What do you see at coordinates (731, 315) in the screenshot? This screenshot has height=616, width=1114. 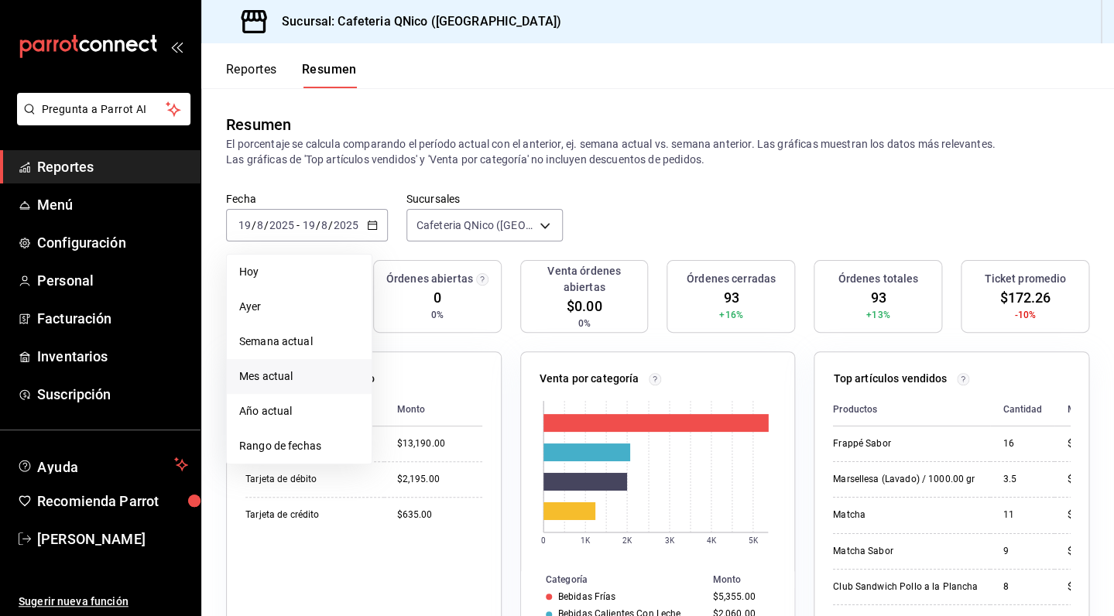 I see `span: +16%` at bounding box center [731, 315].